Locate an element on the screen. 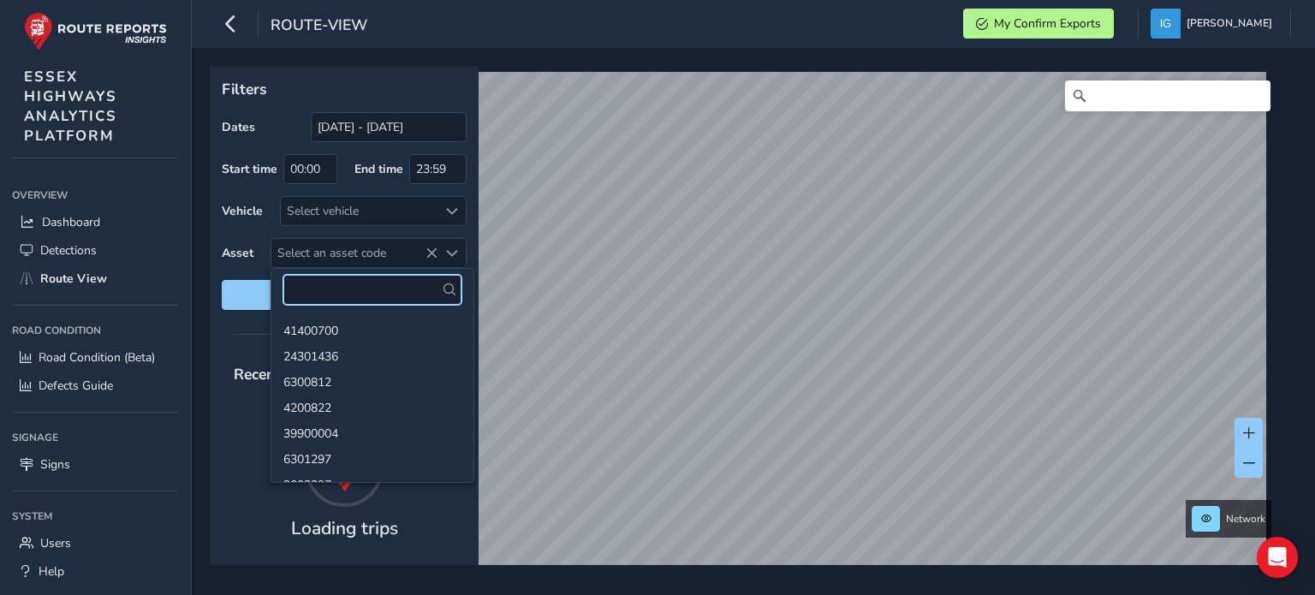  p: Filters is located at coordinates (344, 89).